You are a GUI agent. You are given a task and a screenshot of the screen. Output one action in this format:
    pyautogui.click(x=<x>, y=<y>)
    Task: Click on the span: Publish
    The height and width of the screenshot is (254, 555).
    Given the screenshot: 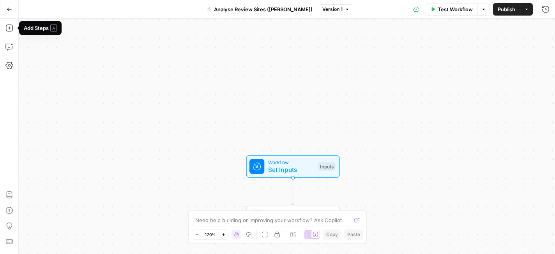 What is the action you would take?
    pyautogui.click(x=506, y=9)
    